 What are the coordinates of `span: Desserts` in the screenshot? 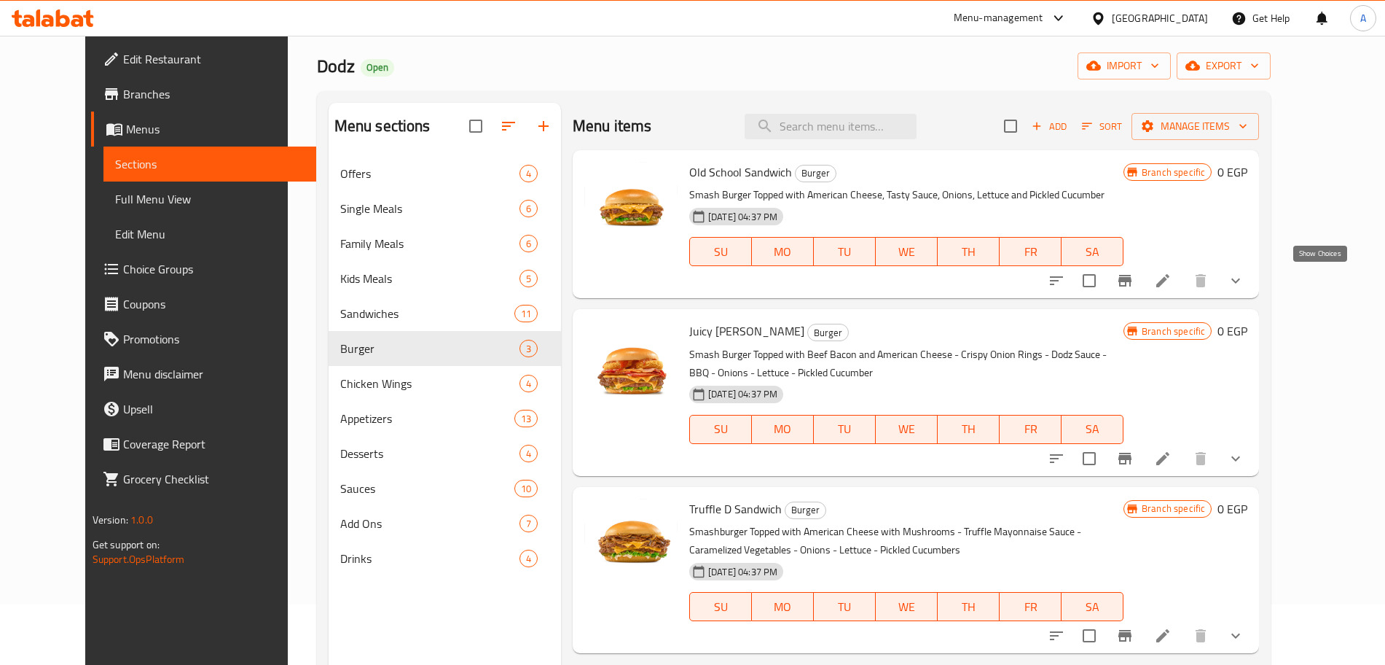 It's located at (430, 453).